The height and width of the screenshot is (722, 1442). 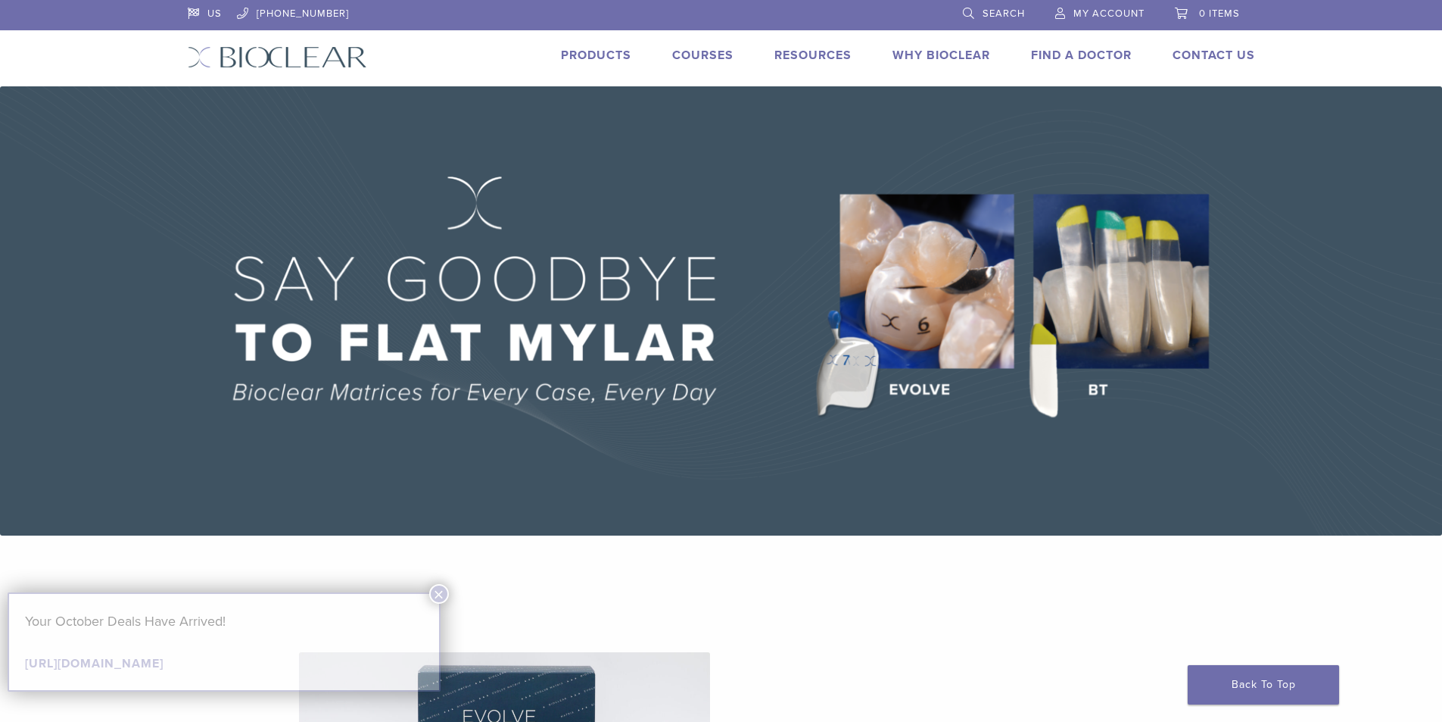 What do you see at coordinates (439, 594) in the screenshot?
I see `button: Close` at bounding box center [439, 594].